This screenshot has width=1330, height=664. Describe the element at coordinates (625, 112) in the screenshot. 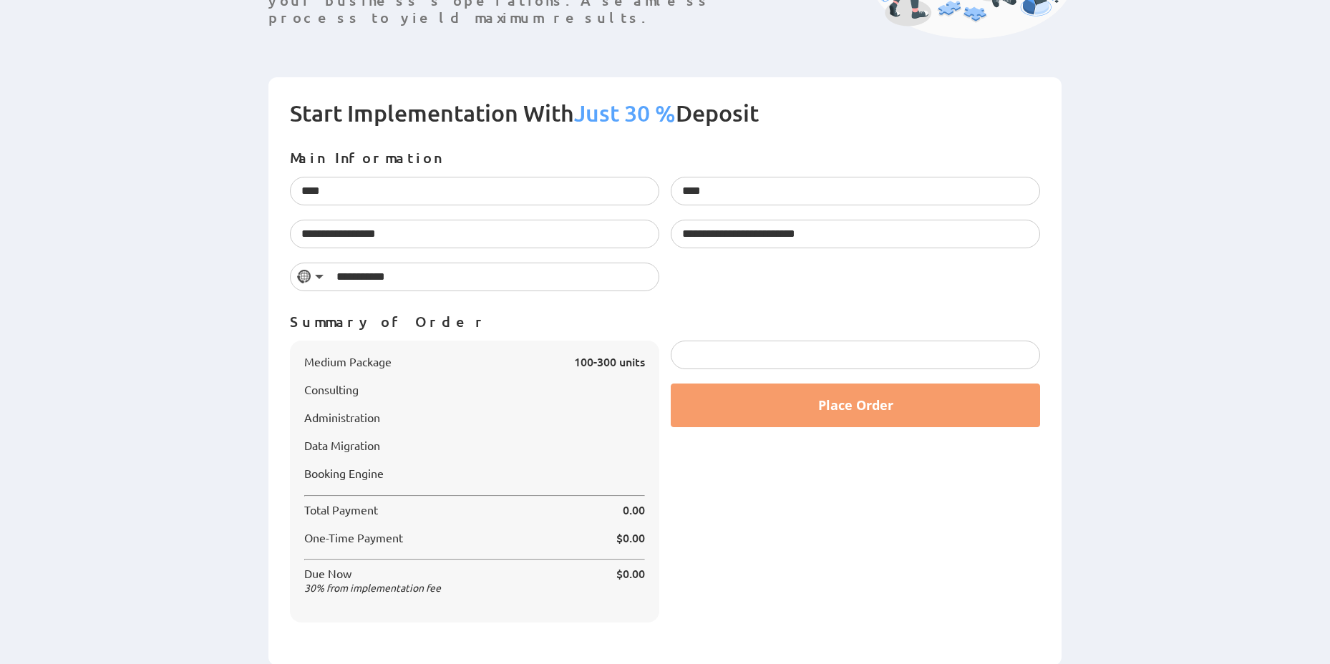

I see `span: Just 30 %` at that location.